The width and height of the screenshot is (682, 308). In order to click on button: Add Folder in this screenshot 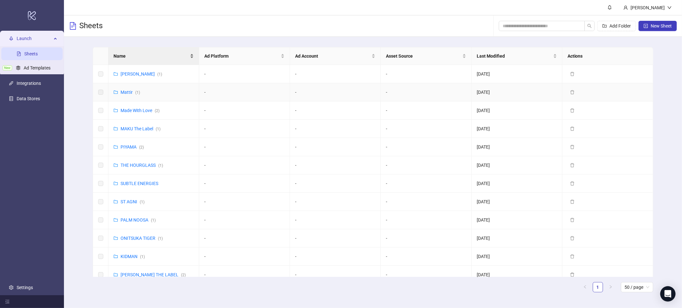, I will do `click(616, 26)`.